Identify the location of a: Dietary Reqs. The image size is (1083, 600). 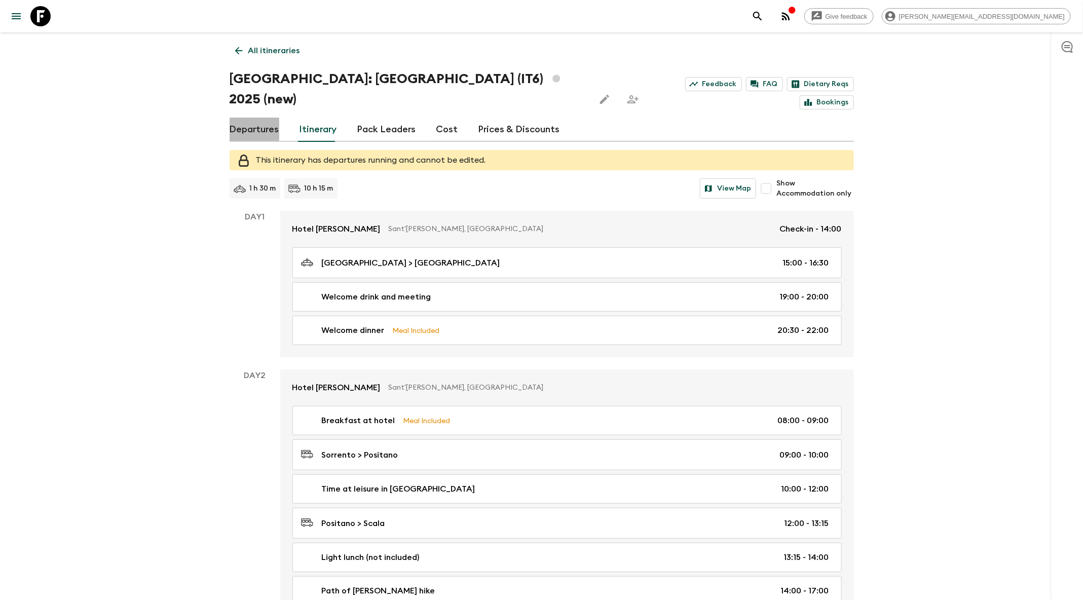
(821, 84).